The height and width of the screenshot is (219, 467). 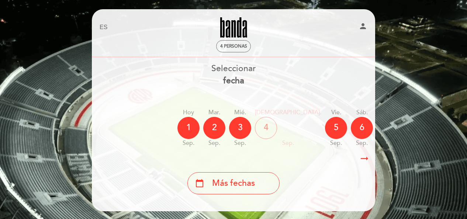 I want to click on i: person, so click(x=363, y=26).